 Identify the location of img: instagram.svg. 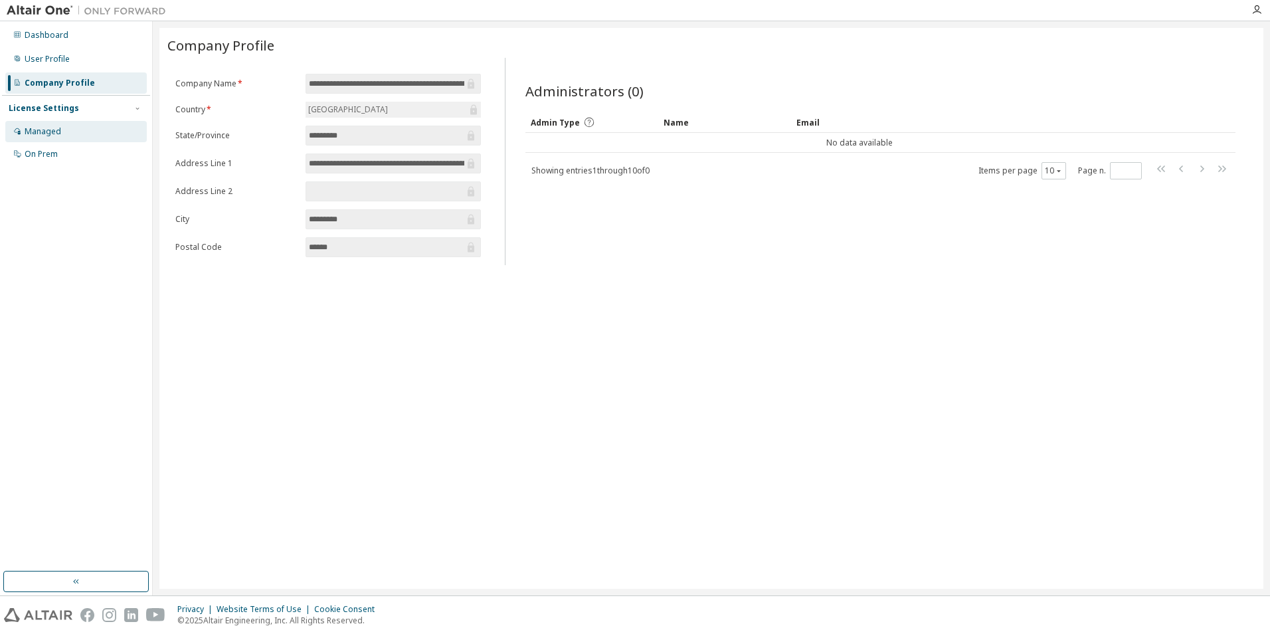
(109, 614).